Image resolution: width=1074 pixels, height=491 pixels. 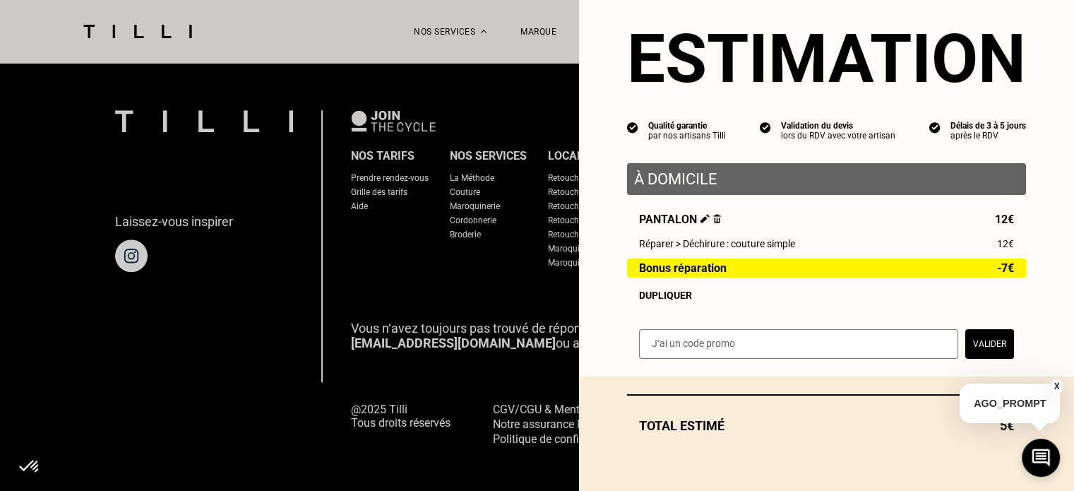 What do you see at coordinates (717, 218) in the screenshot?
I see `img: Supprimer` at bounding box center [717, 218].